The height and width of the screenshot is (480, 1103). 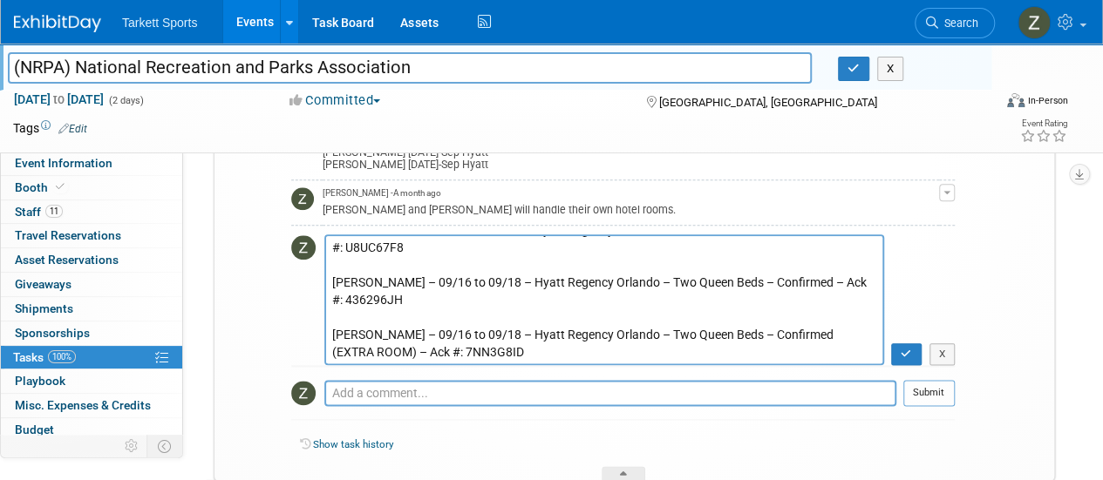 What do you see at coordinates (958, 23) in the screenshot?
I see `span: Search` at bounding box center [958, 23].